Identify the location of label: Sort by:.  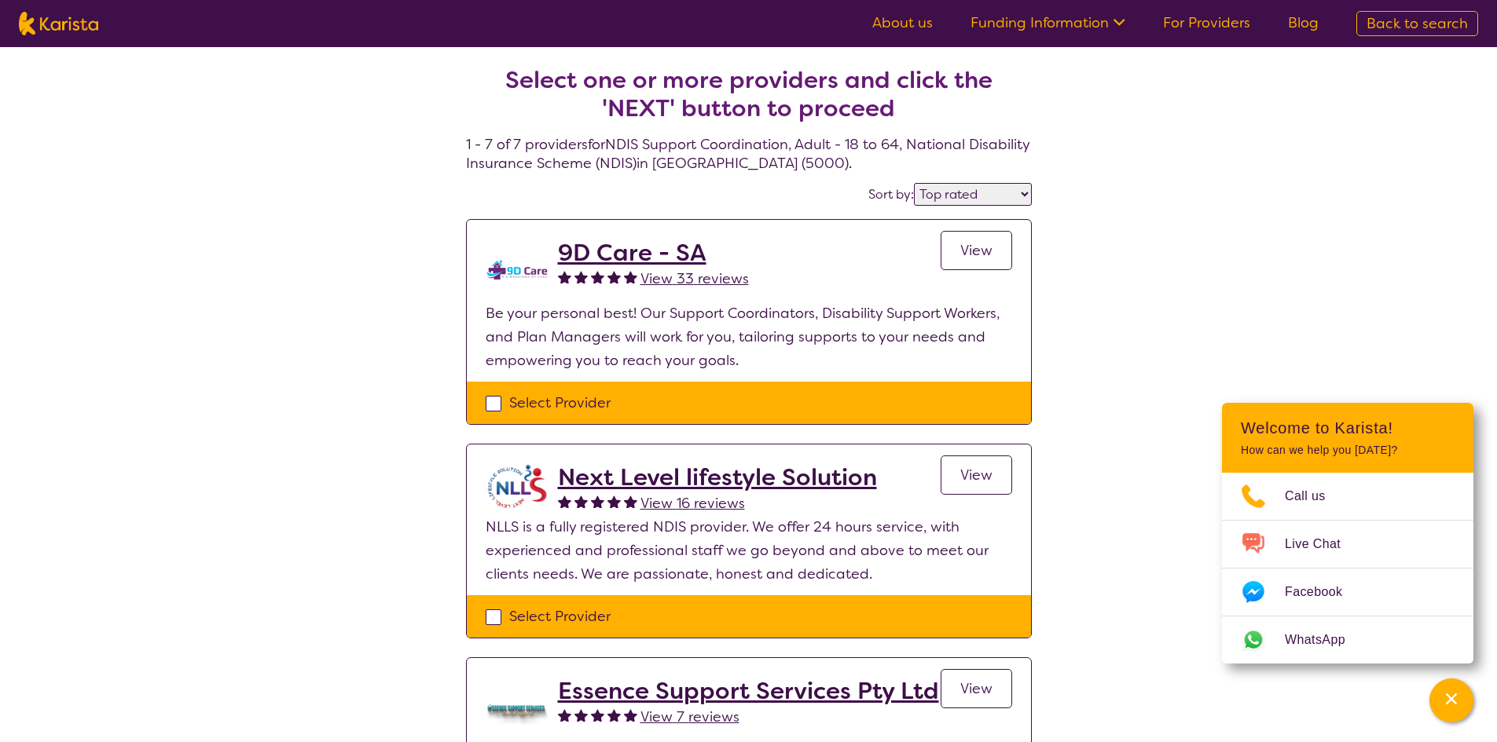
(891, 194).